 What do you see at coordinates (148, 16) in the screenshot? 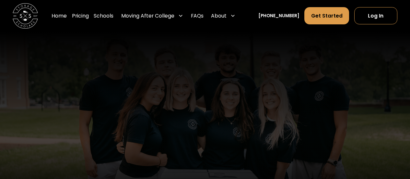
I see `div: Moving After College` at bounding box center [148, 16].